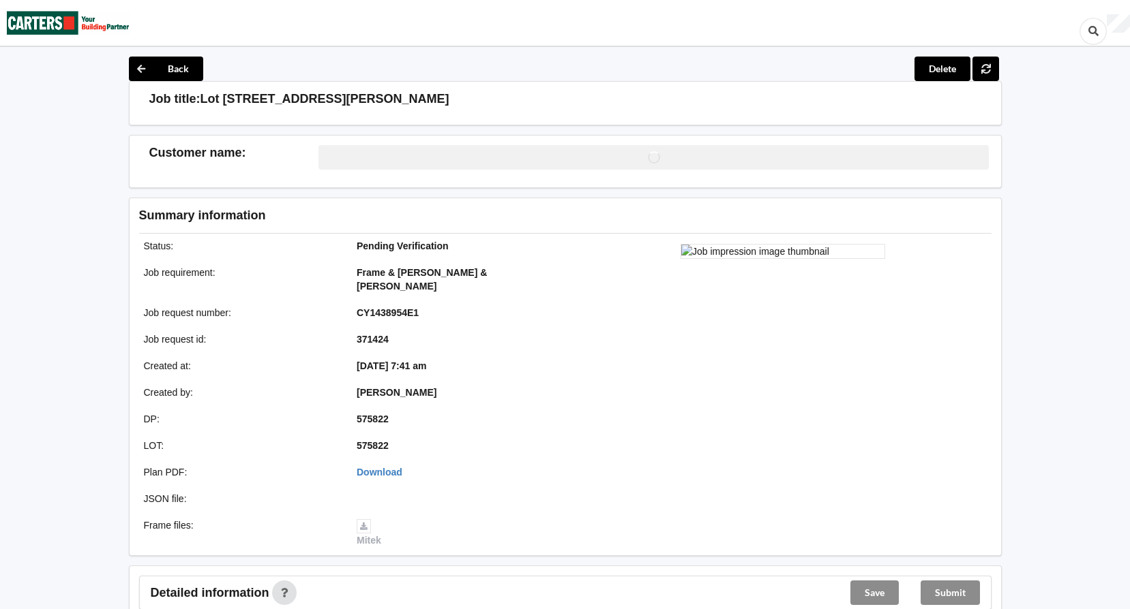 The width and height of the screenshot is (1130, 609). What do you see at coordinates (783, 252) in the screenshot?
I see `img: Job impression image thumbnail` at bounding box center [783, 252].